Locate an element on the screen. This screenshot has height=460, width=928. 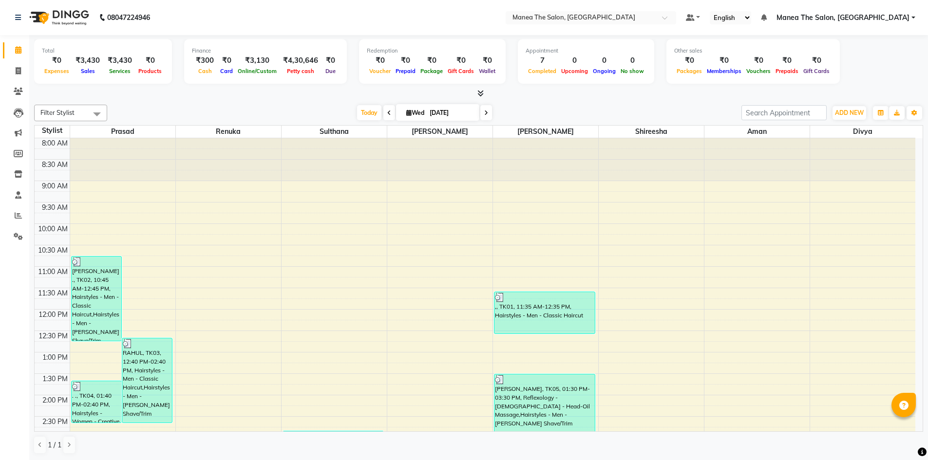
span: Services is located at coordinates (120, 71).